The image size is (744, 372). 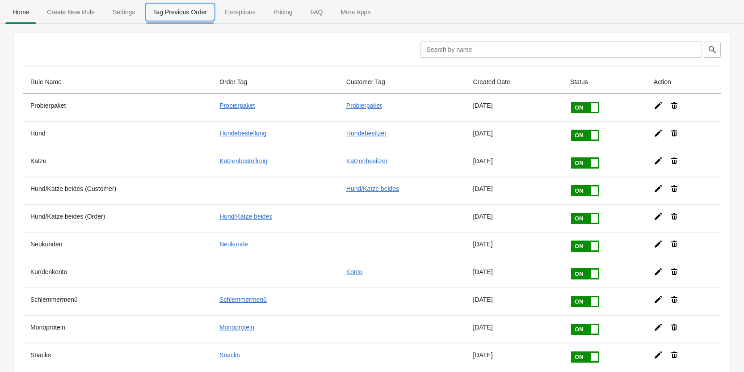 What do you see at coordinates (243, 133) in the screenshot?
I see `a: Hundebestellung` at bounding box center [243, 133].